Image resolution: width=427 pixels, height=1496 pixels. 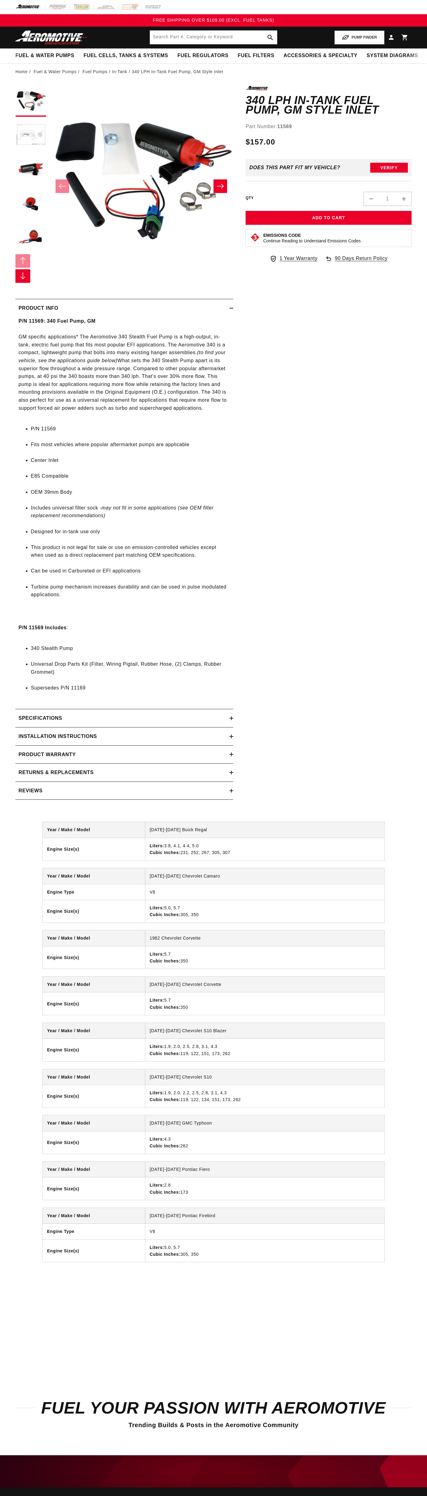 What do you see at coordinates (271, 37) in the screenshot?
I see `button: search button` at bounding box center [271, 37].